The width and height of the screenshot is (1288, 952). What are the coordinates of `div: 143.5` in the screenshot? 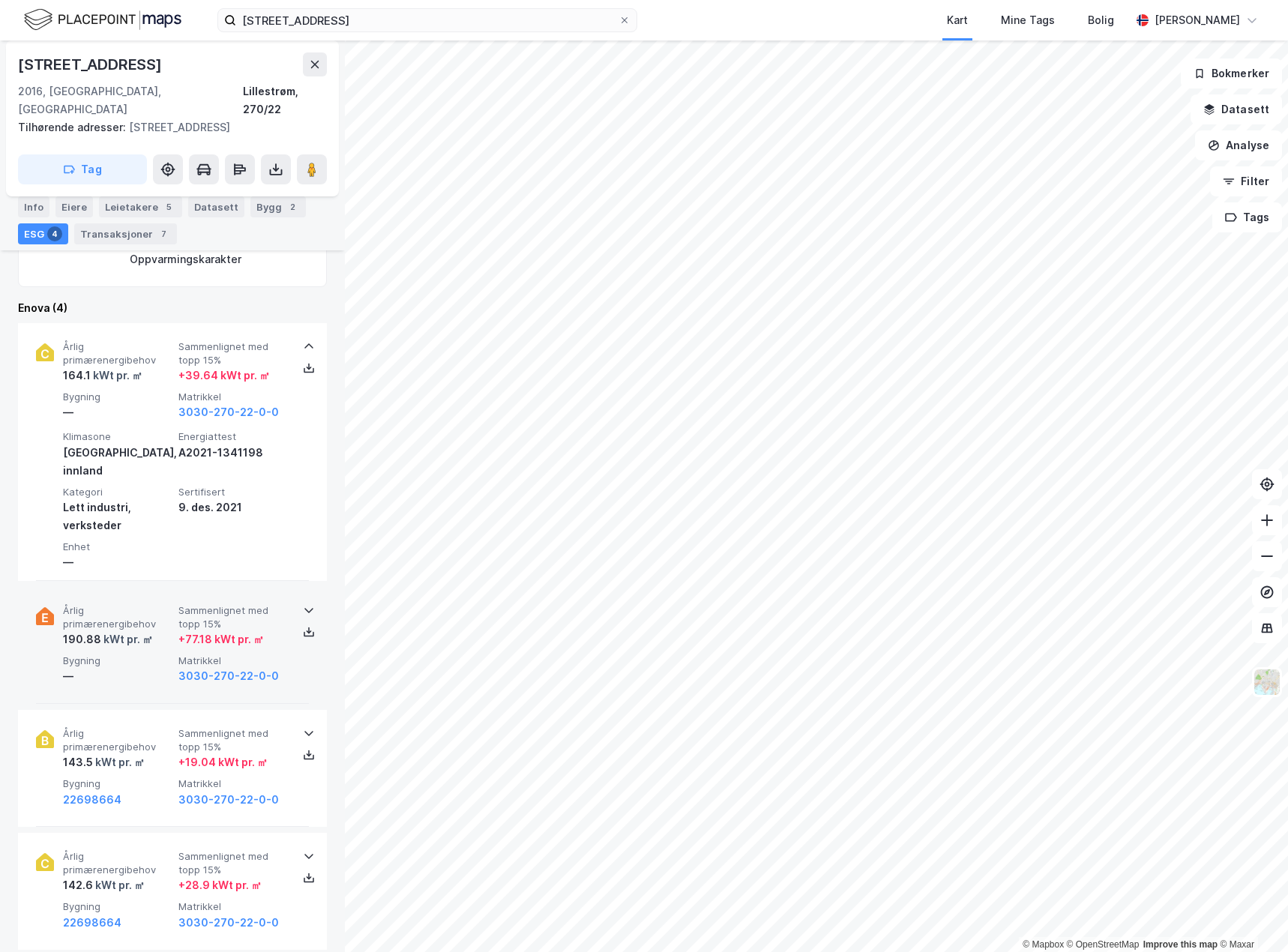 It's located at (103, 763).